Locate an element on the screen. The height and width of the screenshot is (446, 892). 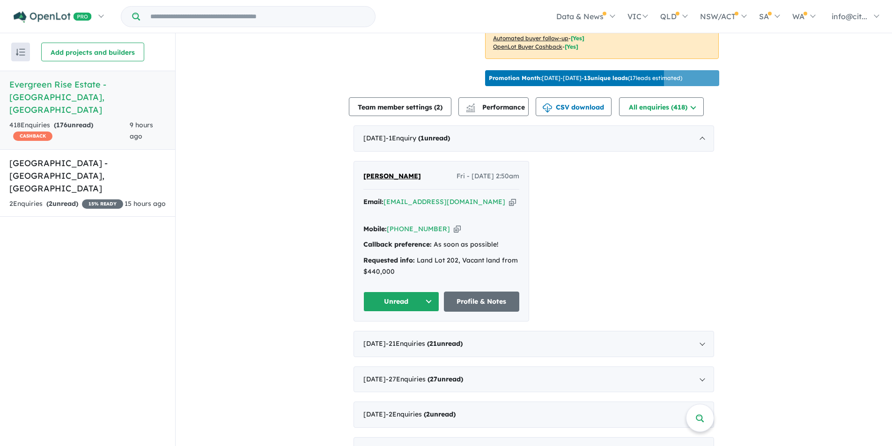
a: Profile & Notes is located at coordinates (482, 302).